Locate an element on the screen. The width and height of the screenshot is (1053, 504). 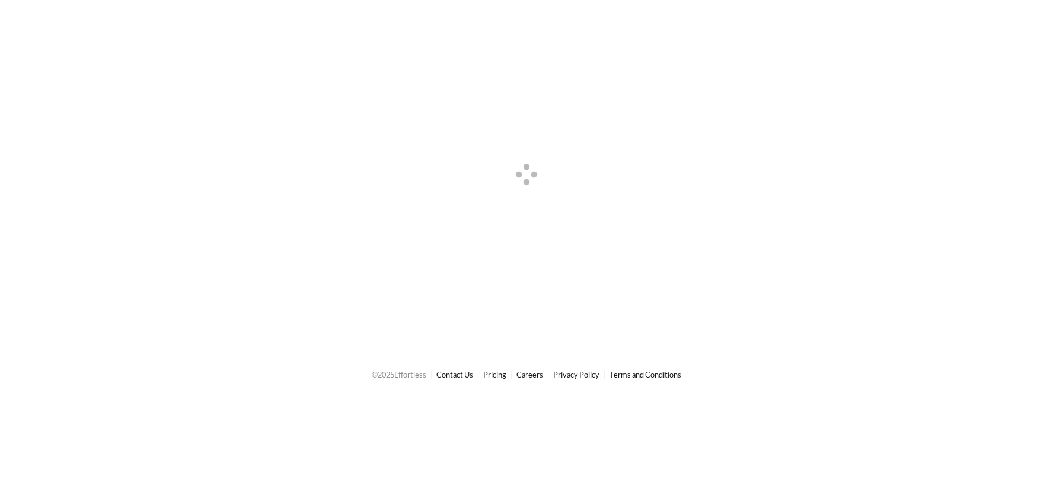
a: Privacy Policy is located at coordinates (577, 374).